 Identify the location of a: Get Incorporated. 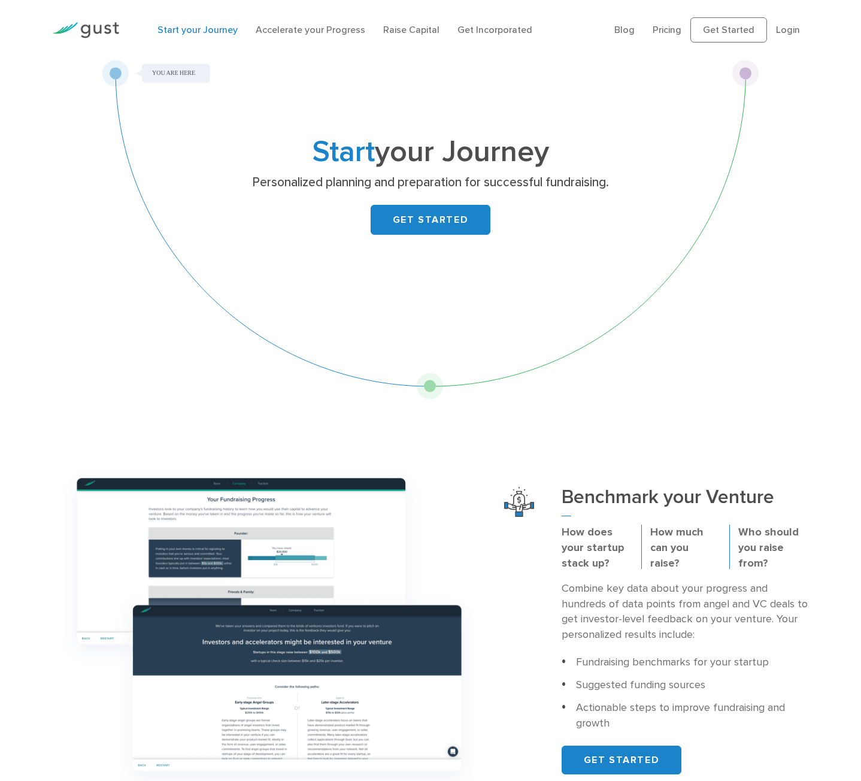
(495, 29).